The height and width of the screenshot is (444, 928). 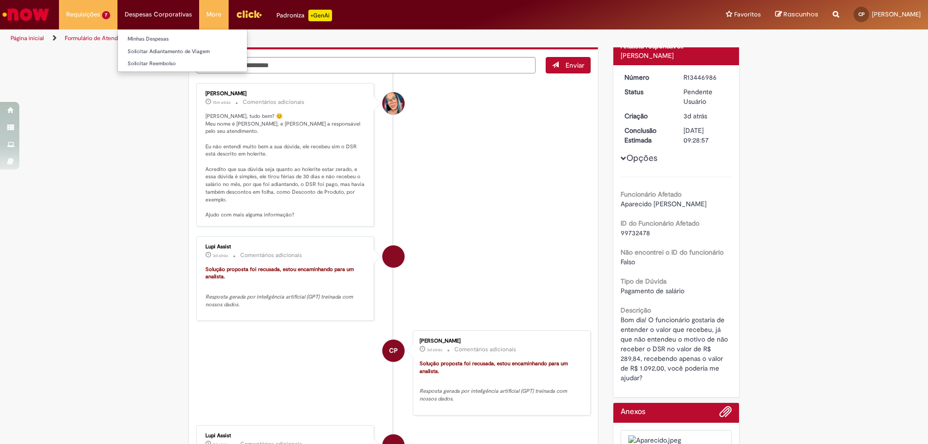 What do you see at coordinates (628, 262) in the screenshot?
I see `span: Falso` at bounding box center [628, 262].